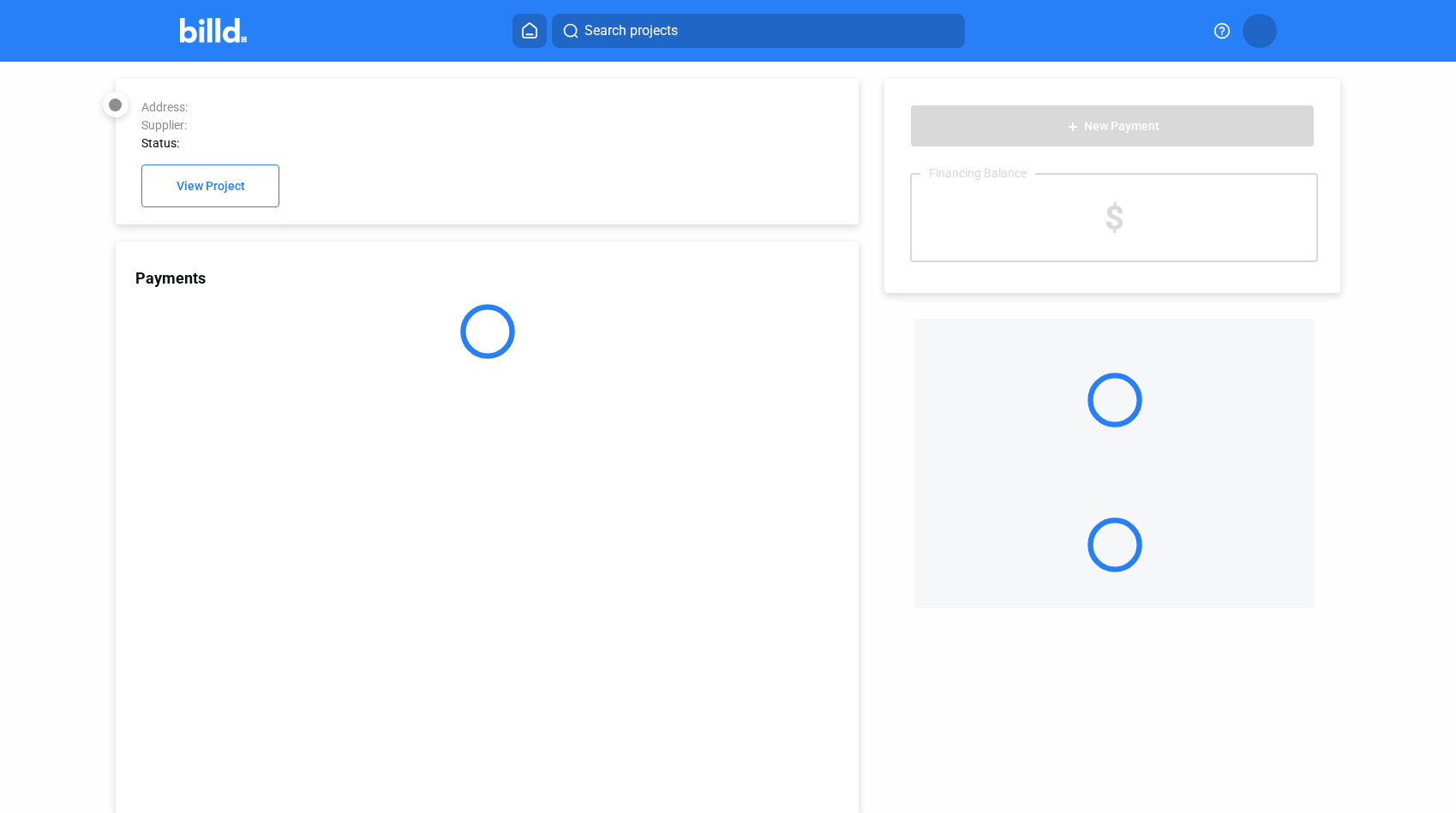 The image size is (1456, 813). Describe the element at coordinates (1113, 126) in the screenshot. I see `button: New Payment` at that location.